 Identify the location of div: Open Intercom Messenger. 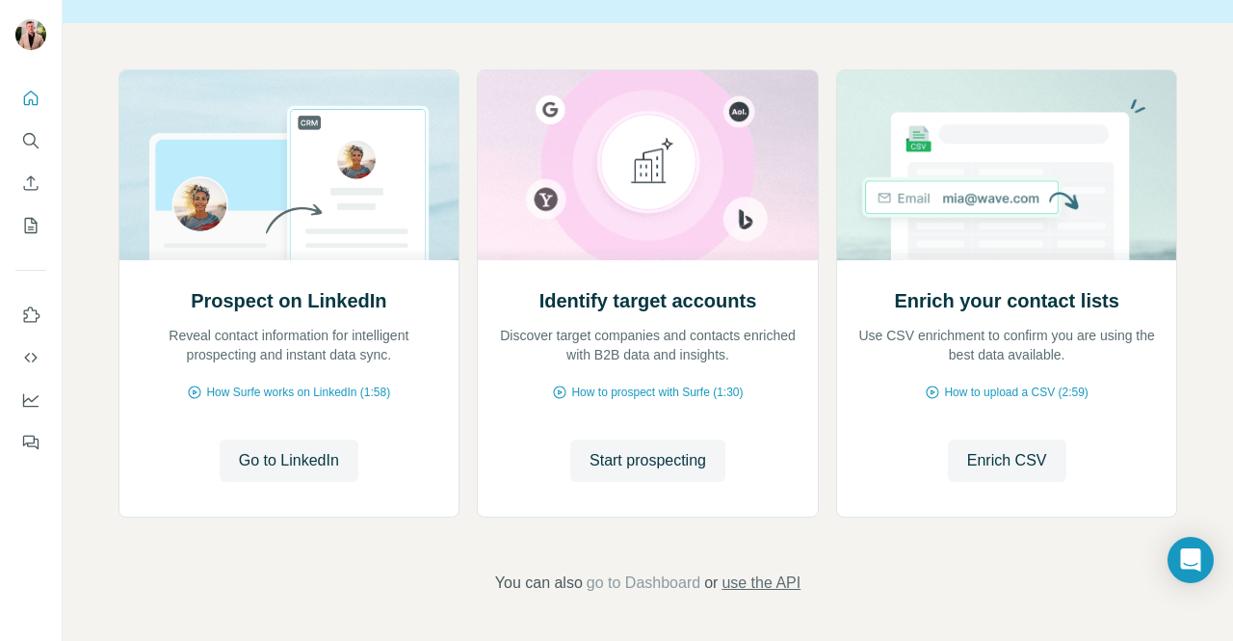
(1191, 560).